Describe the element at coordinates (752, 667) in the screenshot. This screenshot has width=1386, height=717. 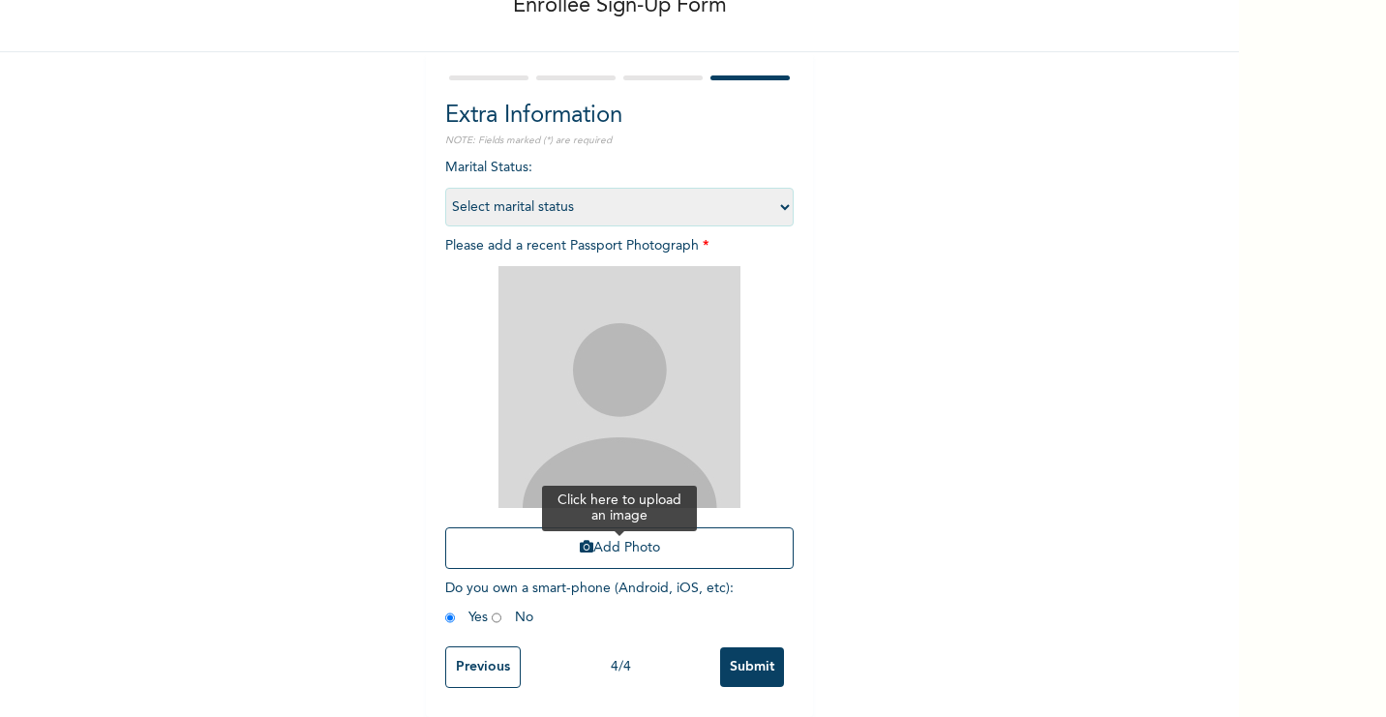
I see `input: Submit` at that location.